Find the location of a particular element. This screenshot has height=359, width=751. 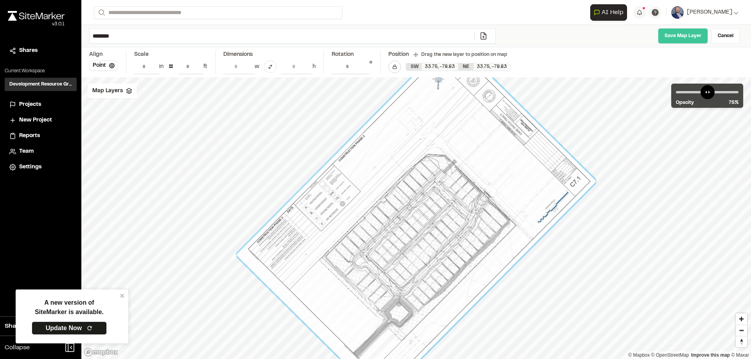

canvas: Map is located at coordinates (416, 218).